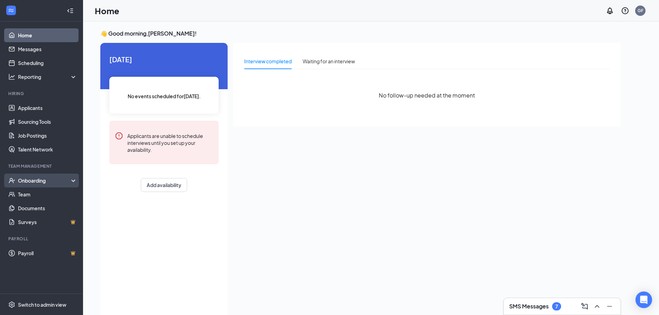 This screenshot has width=659, height=315. I want to click on div: Hiring, so click(42, 93).